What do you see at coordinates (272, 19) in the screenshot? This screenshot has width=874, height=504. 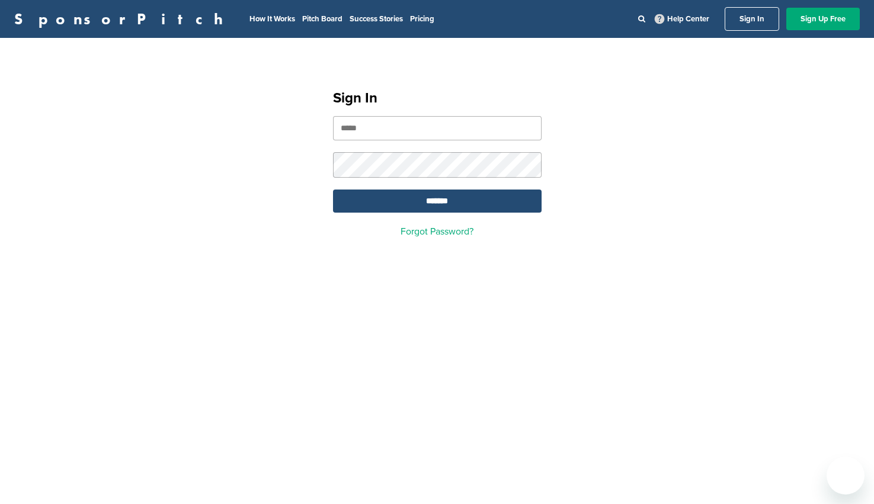 I see `a: How It Works` at bounding box center [272, 19].